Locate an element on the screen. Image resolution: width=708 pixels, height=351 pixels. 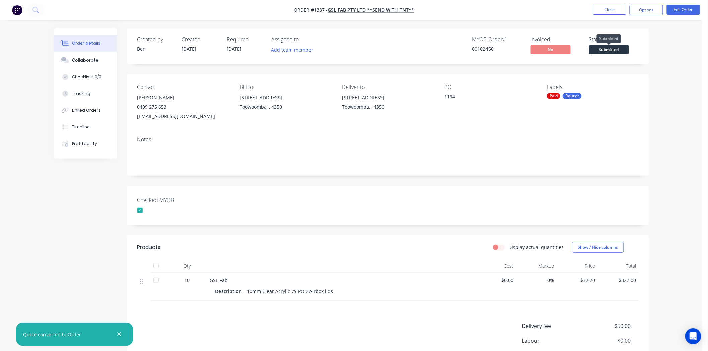
div: MYOB Order # is located at coordinates (497, 39).